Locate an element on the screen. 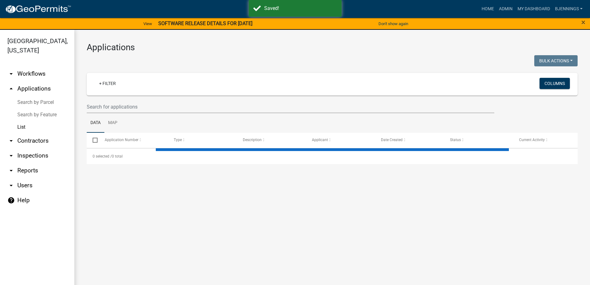 The height and width of the screenshot is (285, 590). datatable-header-cell: Applicant is located at coordinates (340, 140).